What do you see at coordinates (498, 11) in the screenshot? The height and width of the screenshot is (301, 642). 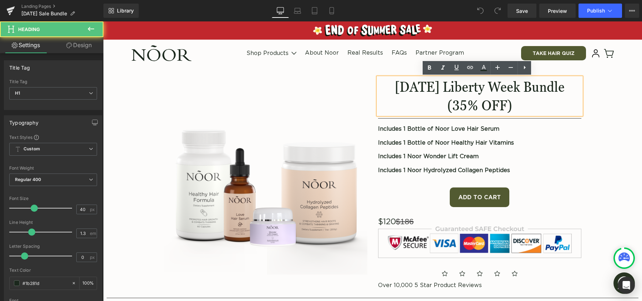 I see `button: Redo` at bounding box center [498, 11].